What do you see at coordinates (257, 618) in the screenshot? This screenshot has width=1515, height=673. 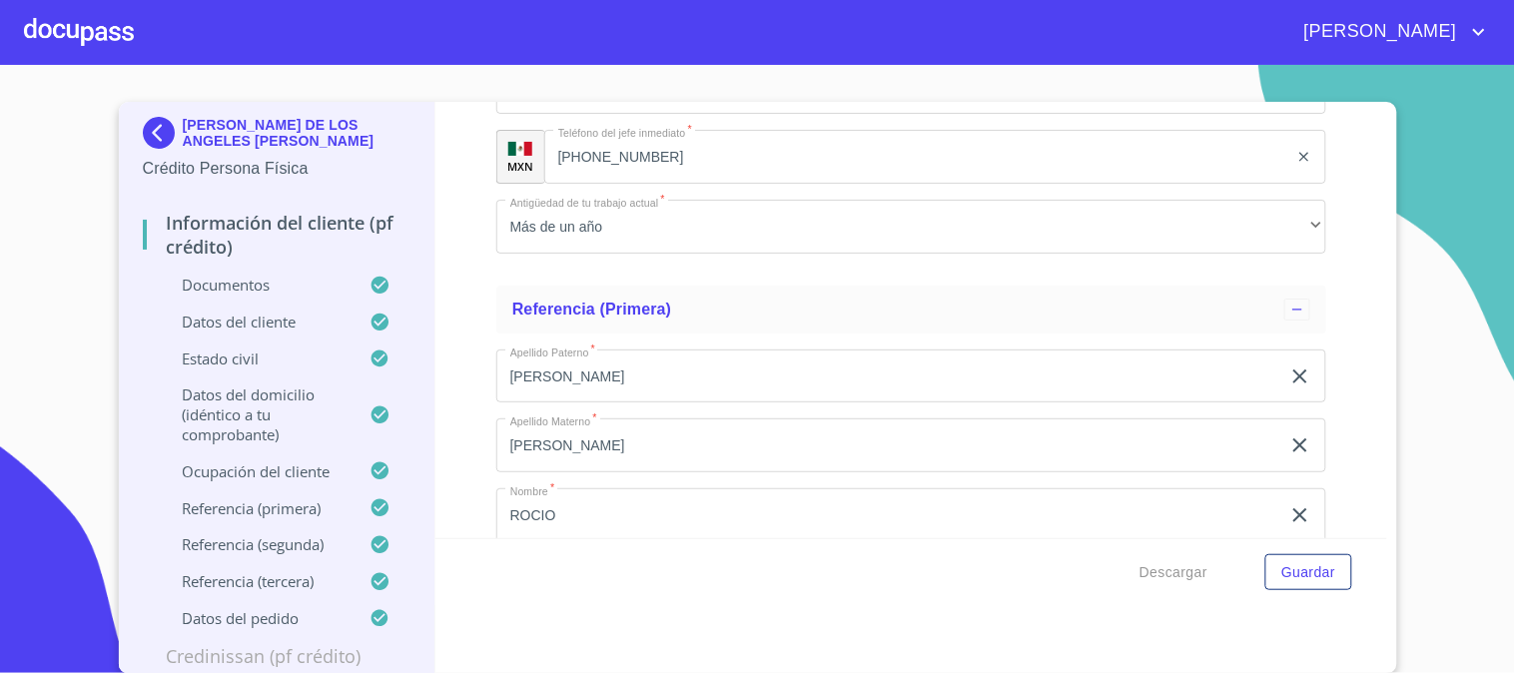 I see `p: Datos del pedido` at bounding box center [257, 618].